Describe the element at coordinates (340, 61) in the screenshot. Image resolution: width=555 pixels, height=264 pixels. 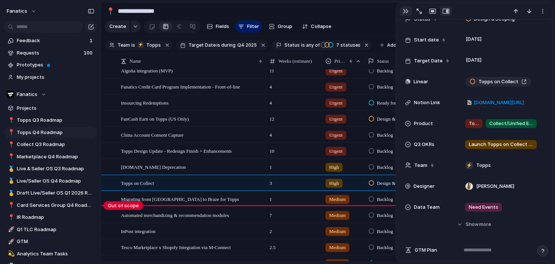
I see `span: Priority` at that location.